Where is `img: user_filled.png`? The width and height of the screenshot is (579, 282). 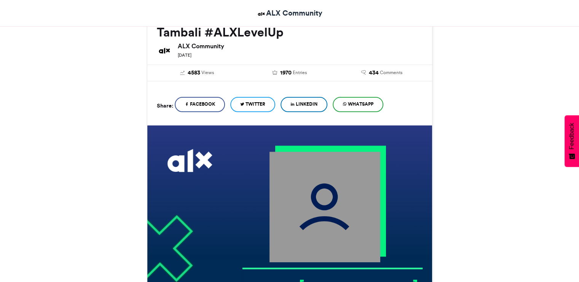
img: user_filled.png is located at coordinates (324, 207).